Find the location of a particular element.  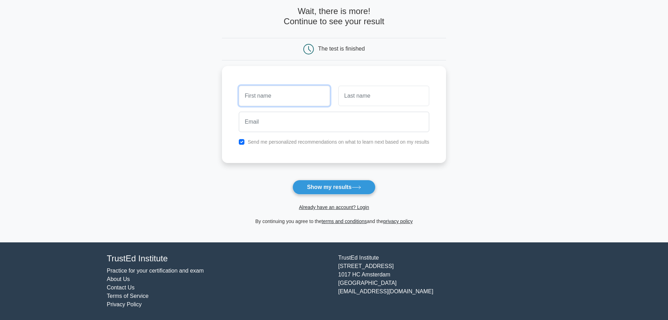

button: Show my results is located at coordinates (334, 187).